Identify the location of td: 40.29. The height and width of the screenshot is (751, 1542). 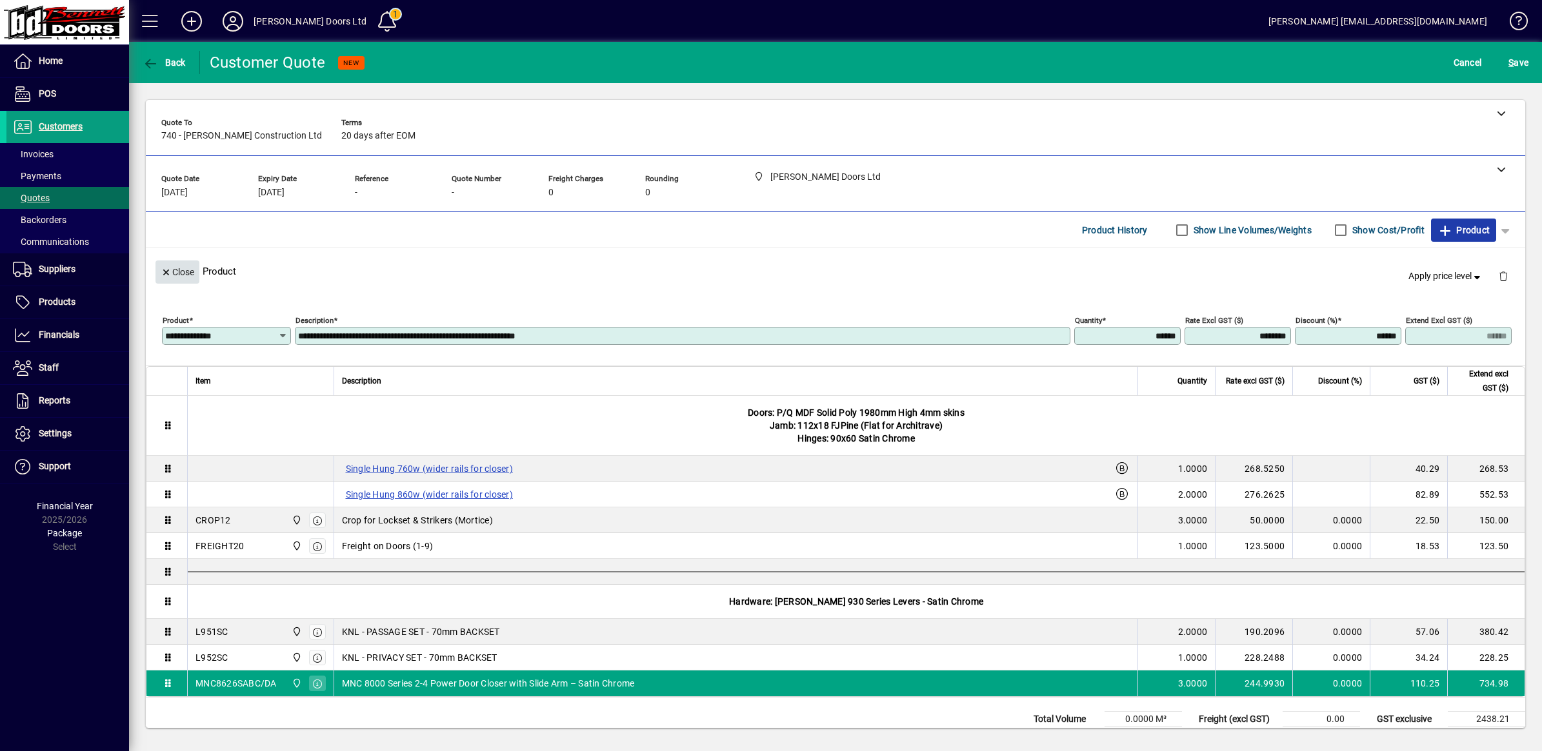
(1408, 469).